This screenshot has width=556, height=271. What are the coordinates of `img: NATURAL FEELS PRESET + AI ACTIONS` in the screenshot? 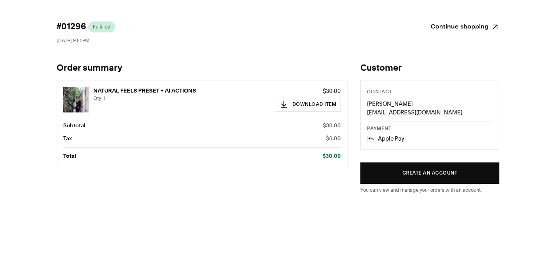 It's located at (76, 100).